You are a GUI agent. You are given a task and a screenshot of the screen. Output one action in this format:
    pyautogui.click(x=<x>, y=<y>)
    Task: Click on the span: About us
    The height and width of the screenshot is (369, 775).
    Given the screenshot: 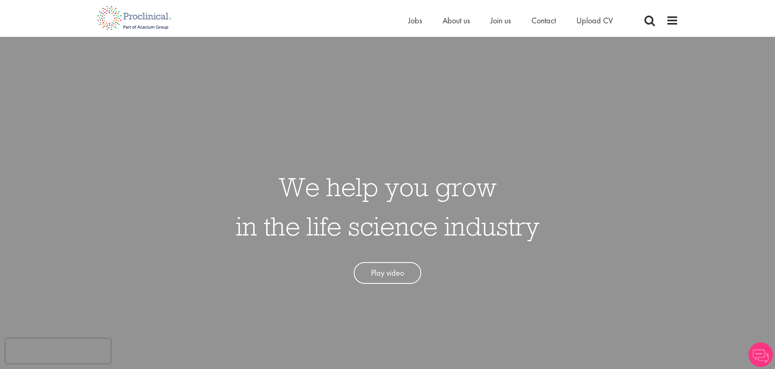 What is the action you would take?
    pyautogui.click(x=456, y=20)
    